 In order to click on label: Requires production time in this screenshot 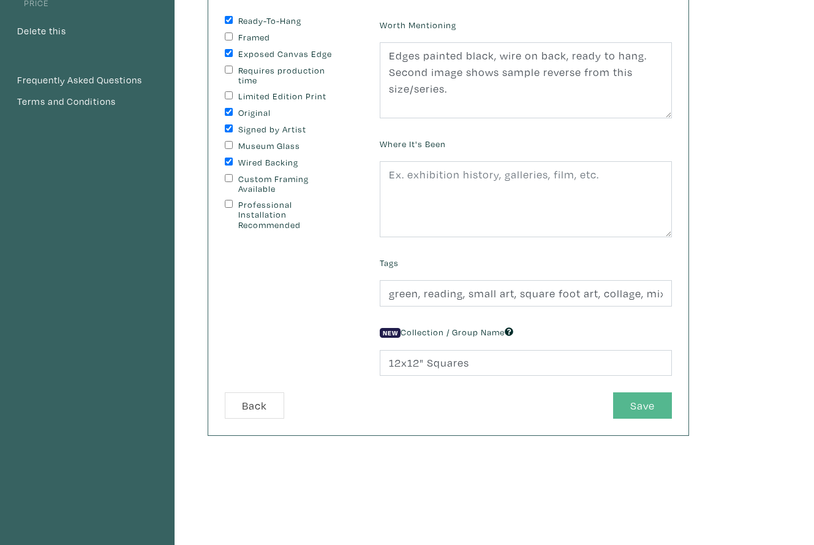, I will do `click(289, 75)`.